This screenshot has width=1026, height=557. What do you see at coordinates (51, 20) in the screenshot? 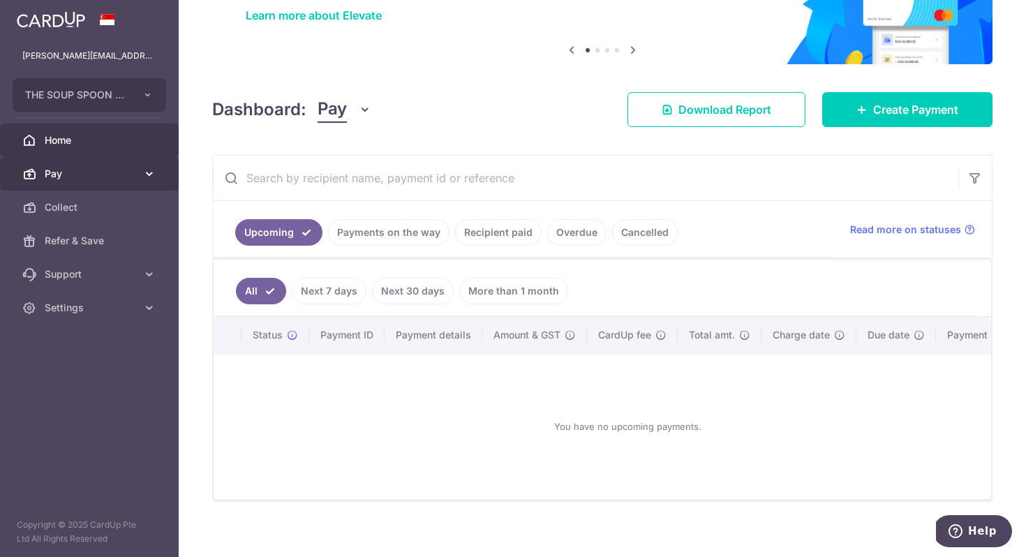
I see `img: CardUp` at bounding box center [51, 20].